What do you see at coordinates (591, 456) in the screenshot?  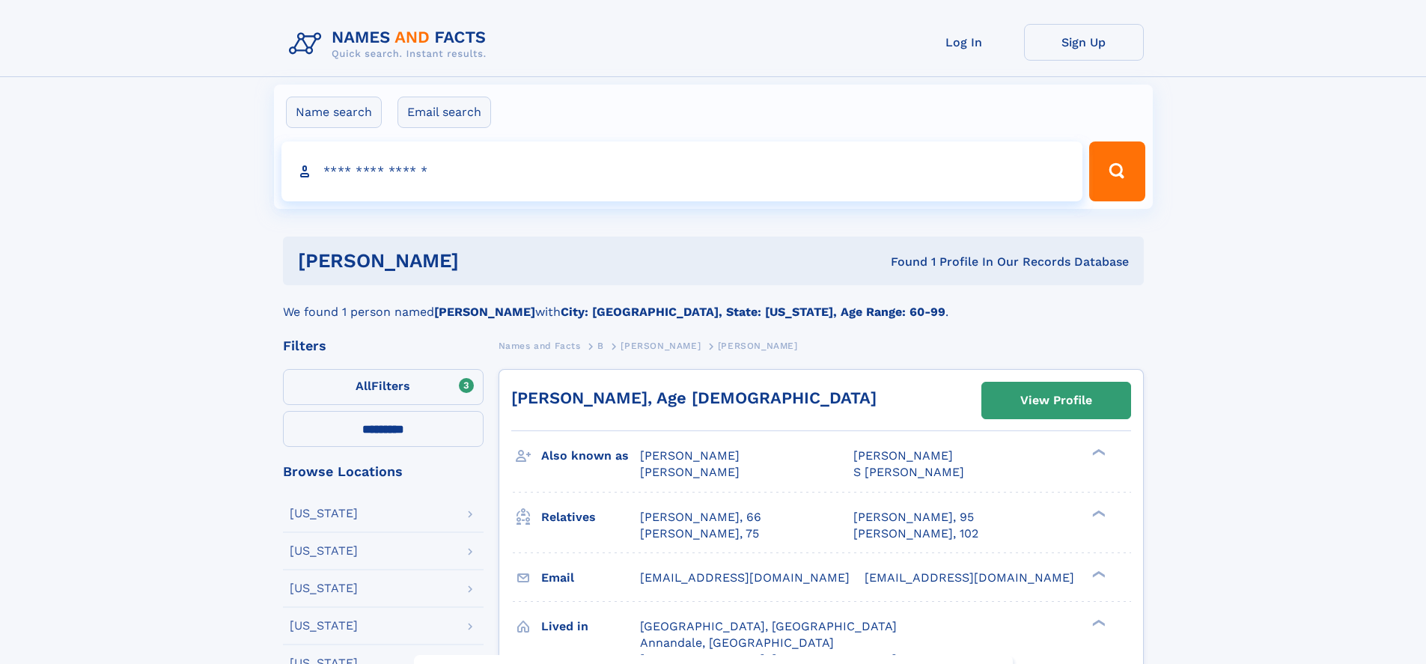 I see `h3: Also known as` at bounding box center [591, 456].